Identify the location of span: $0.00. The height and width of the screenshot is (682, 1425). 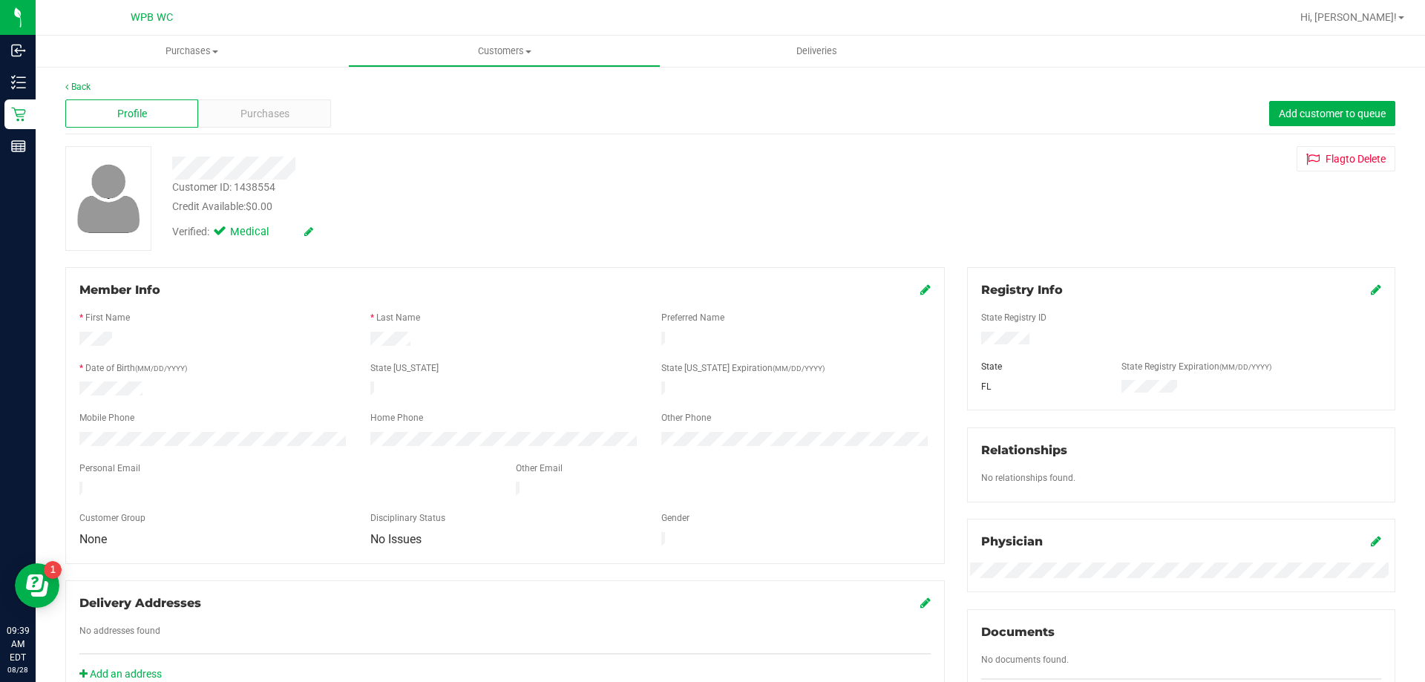
(259, 206).